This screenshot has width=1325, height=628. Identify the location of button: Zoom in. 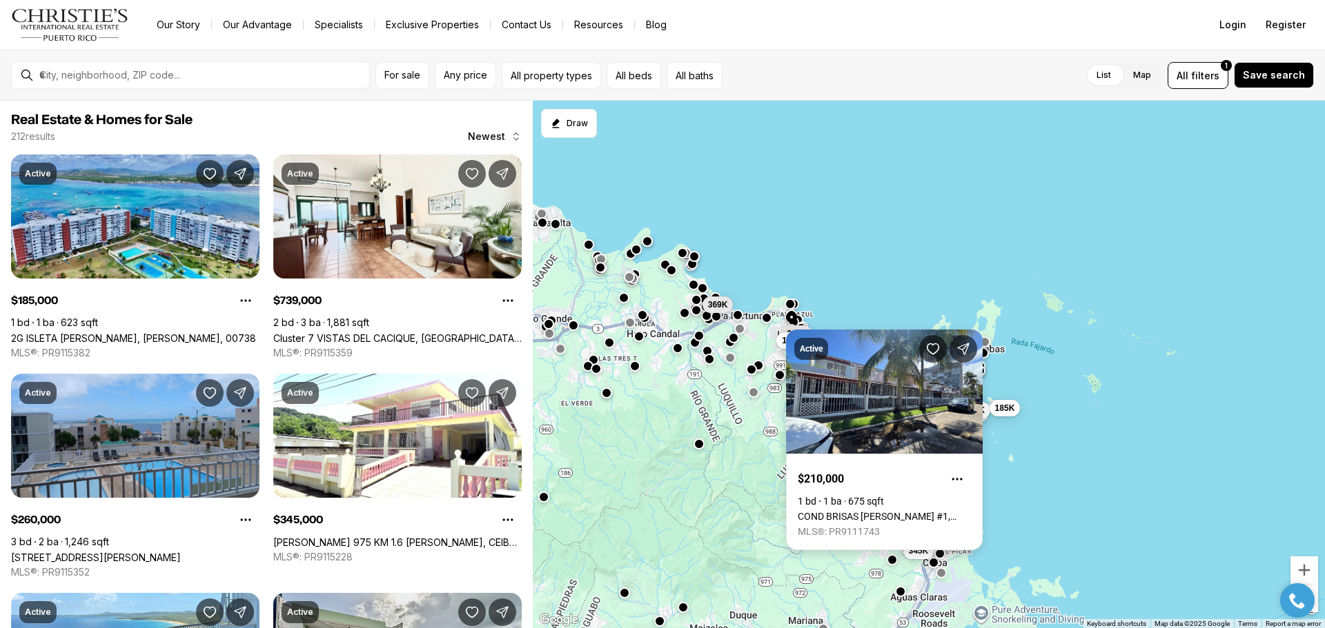
(1304, 571).